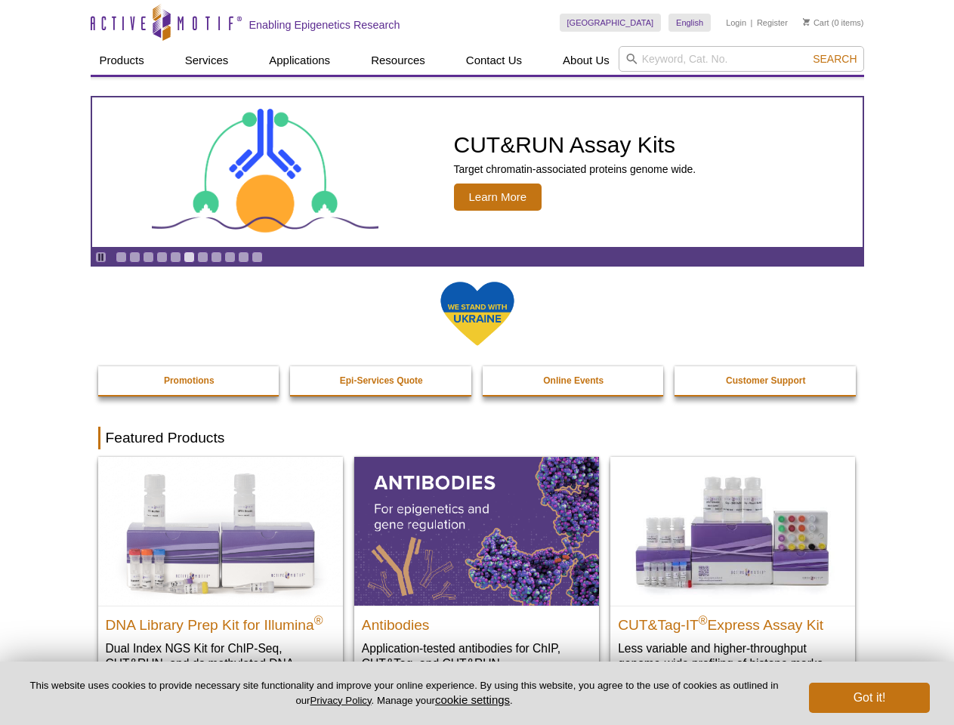  What do you see at coordinates (202, 257) in the screenshot?
I see `a: Go to slide 7` at bounding box center [202, 257].